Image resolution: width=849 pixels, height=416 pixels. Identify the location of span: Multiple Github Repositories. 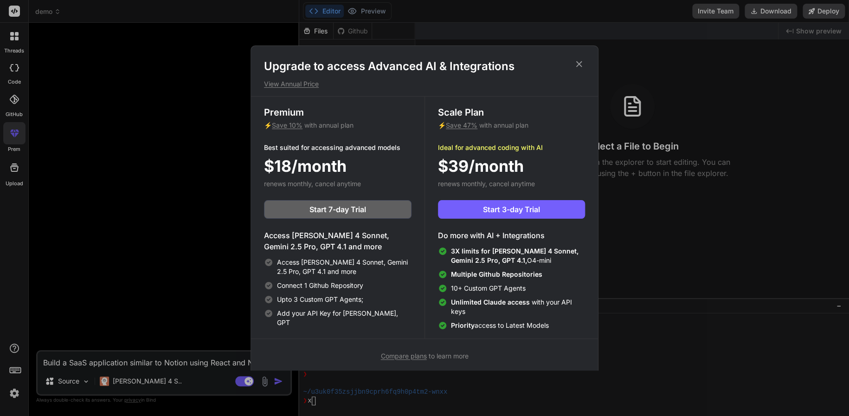
(496, 274).